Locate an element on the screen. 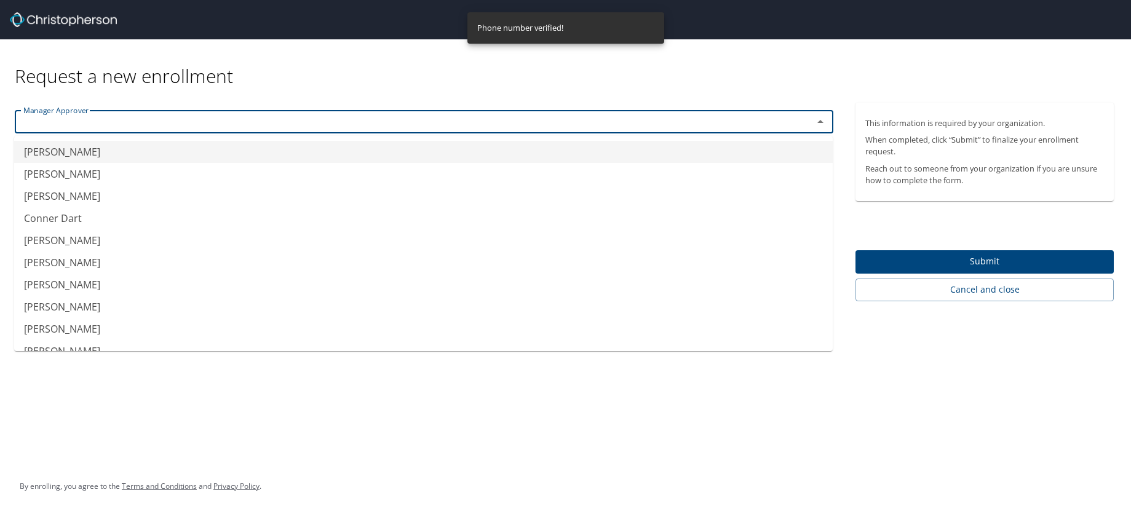 Image resolution: width=1131 pixels, height=514 pixels. img: website_grey.svg is located at coordinates (25, 37).